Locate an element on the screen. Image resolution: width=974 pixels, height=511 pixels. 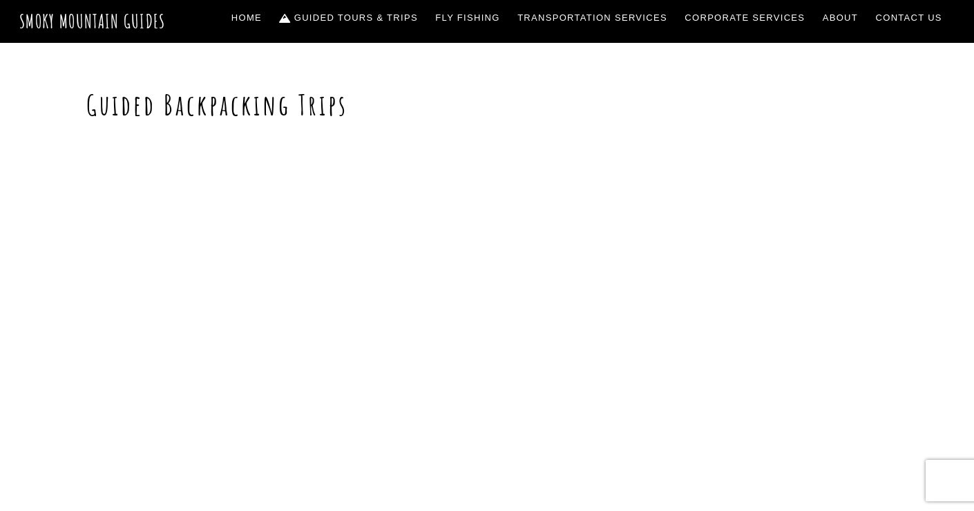
a: Fly Fishing is located at coordinates (468, 18).